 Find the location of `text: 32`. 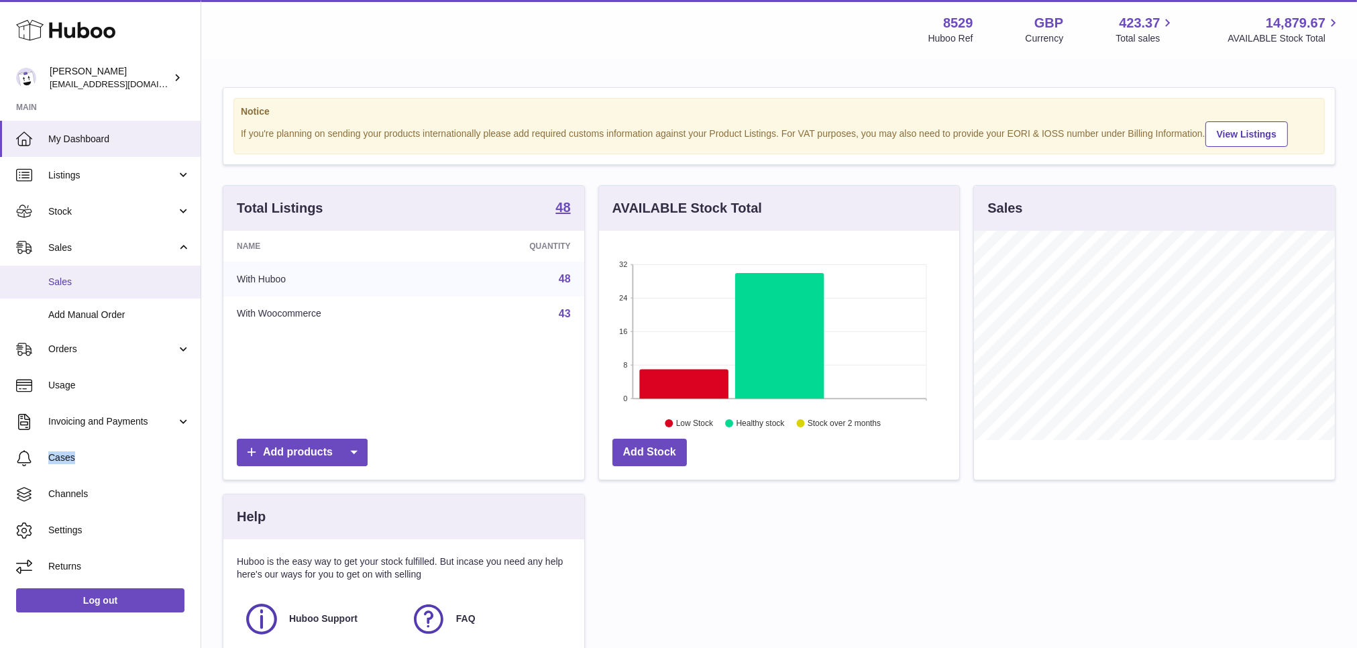

text: 32 is located at coordinates (623, 264).